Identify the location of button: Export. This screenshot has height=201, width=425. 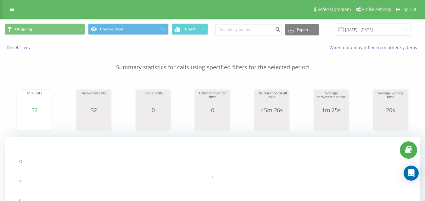
(302, 30).